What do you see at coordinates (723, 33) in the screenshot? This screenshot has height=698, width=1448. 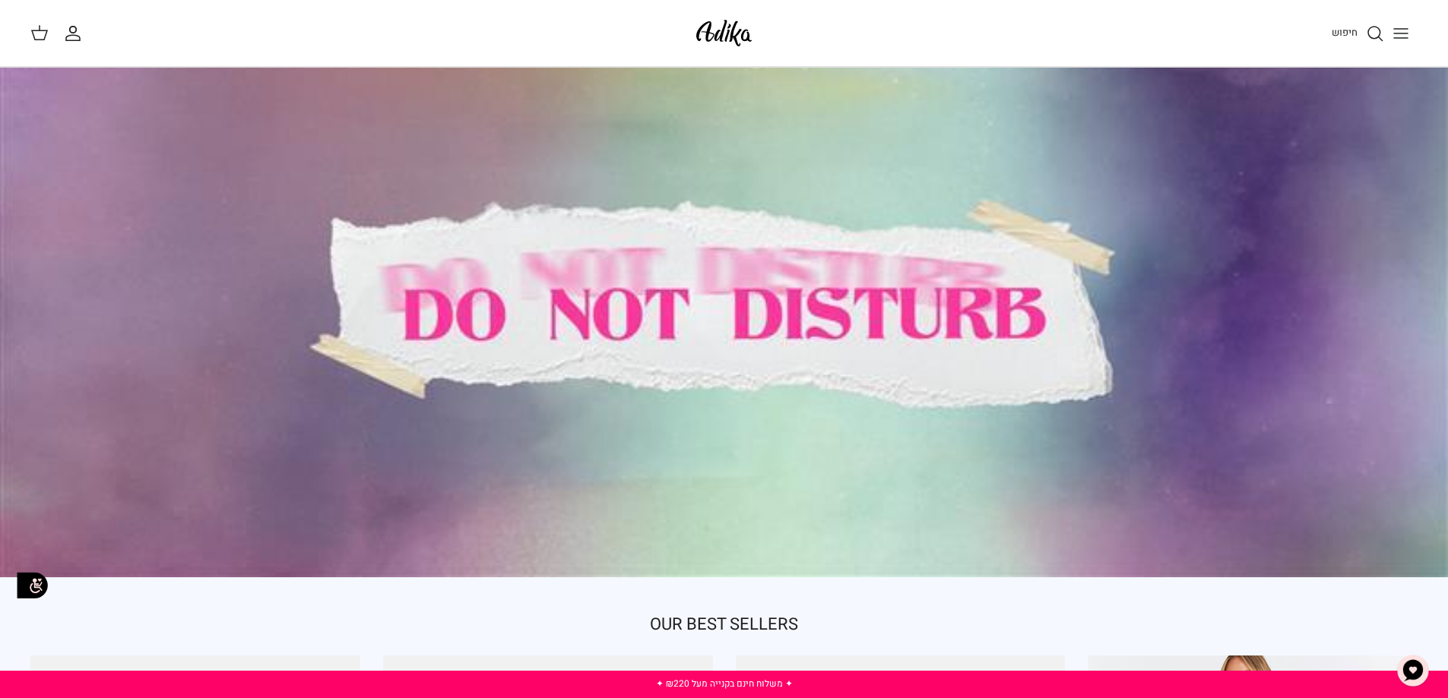 I see `img: Adika IL` at bounding box center [723, 33].